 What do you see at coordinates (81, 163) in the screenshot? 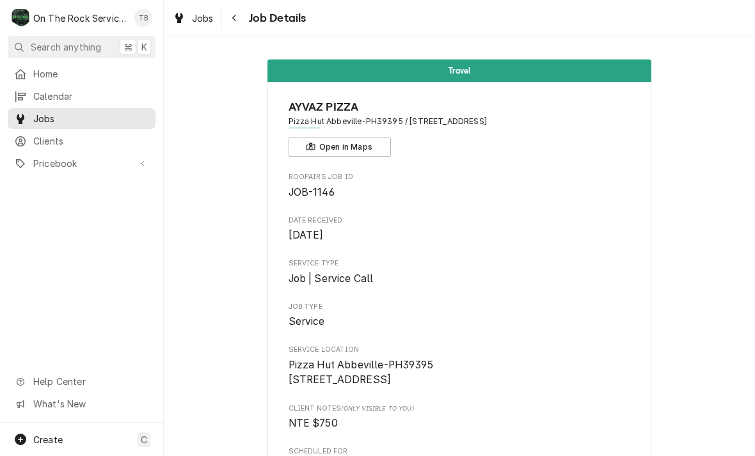
I see `span: Pricebook` at bounding box center [81, 163].